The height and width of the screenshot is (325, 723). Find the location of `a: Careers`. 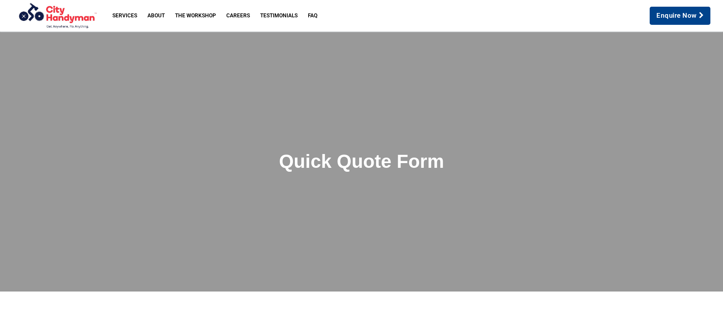

a: Careers is located at coordinates (238, 16).